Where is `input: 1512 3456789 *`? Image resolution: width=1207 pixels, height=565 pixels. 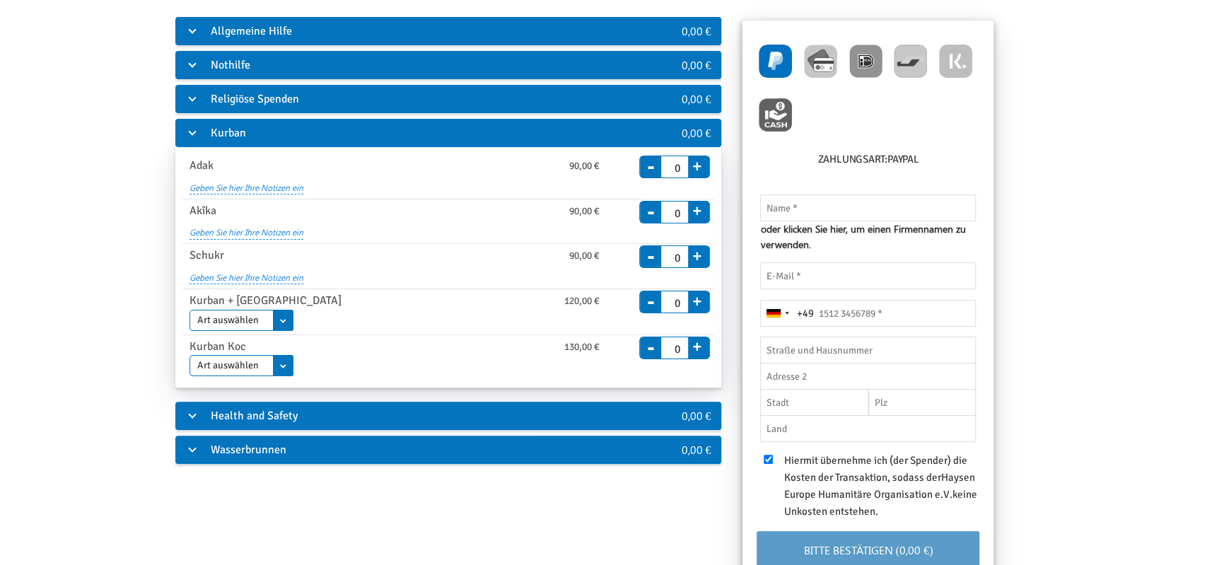
input: 1512 3456789 * is located at coordinates (867, 313).